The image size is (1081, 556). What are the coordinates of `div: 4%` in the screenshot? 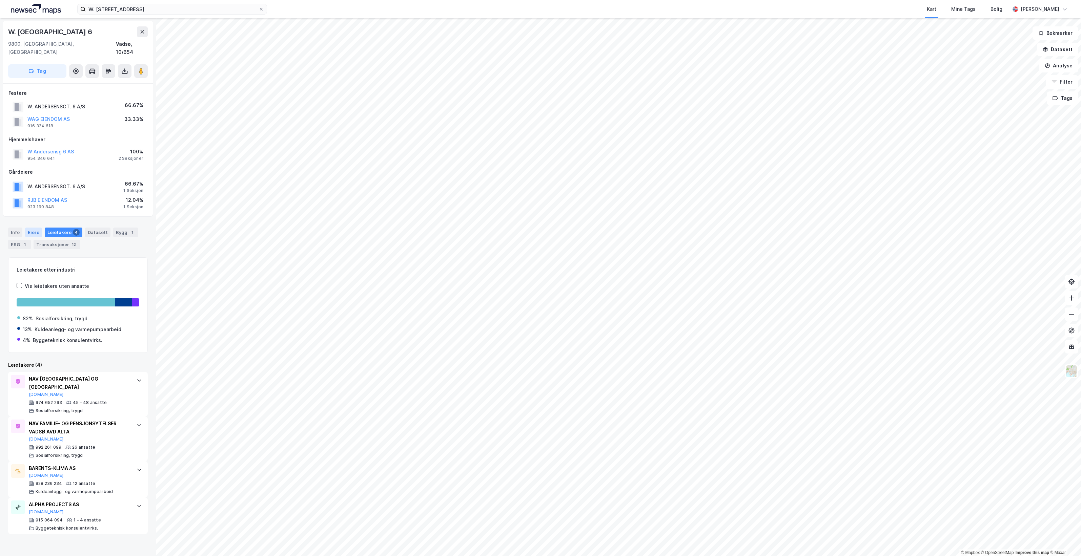 It's located at (26, 341).